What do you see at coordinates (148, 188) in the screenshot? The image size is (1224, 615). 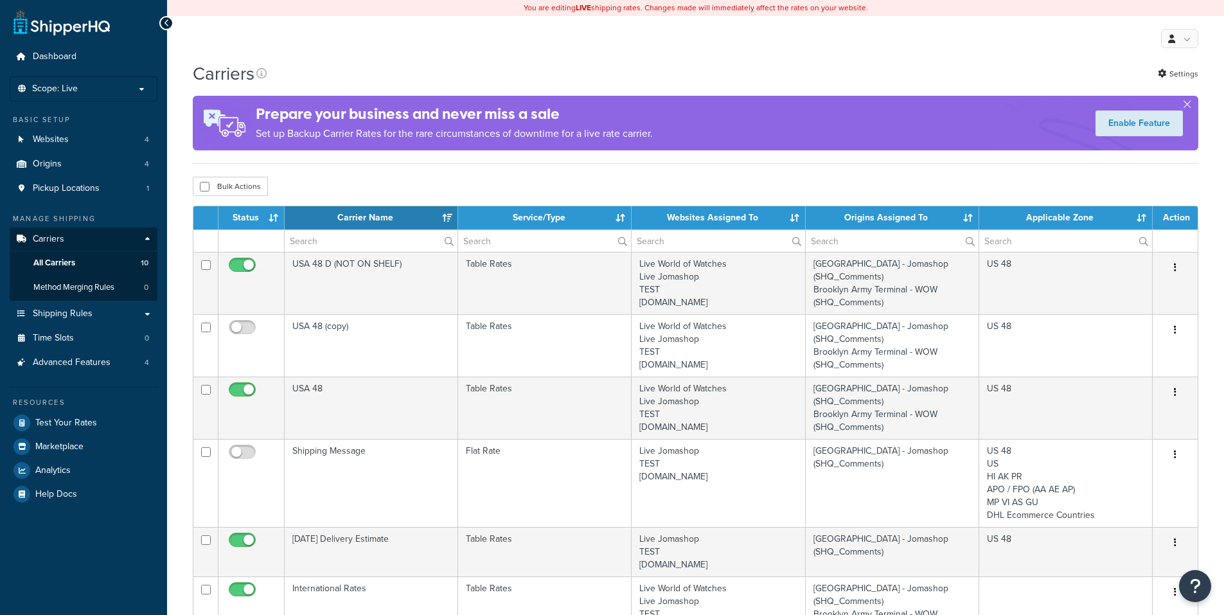 I see `span: 1` at bounding box center [148, 188].